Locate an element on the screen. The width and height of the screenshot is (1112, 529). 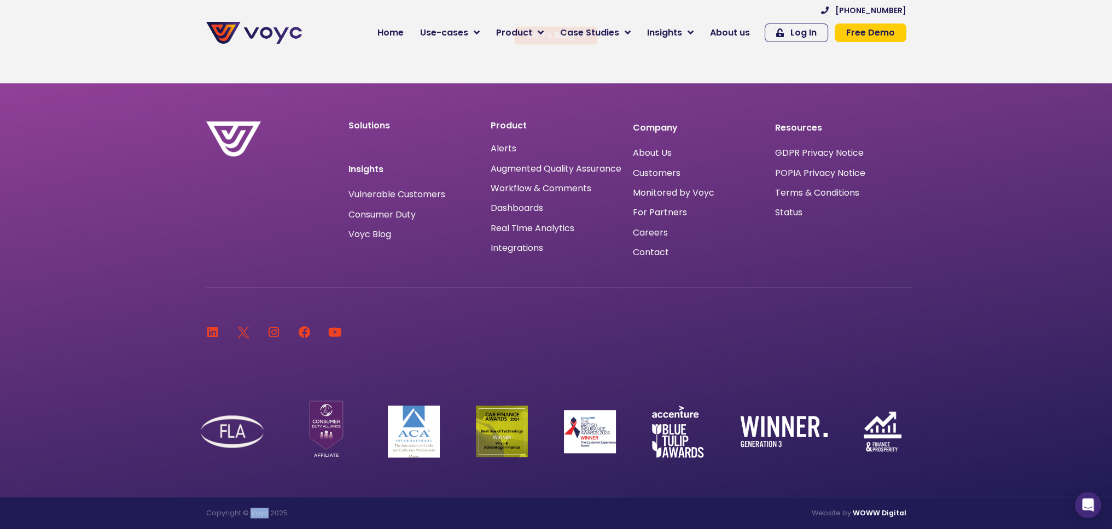
span: Use-cases is located at coordinates (444, 33).